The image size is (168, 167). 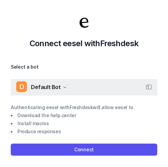 What do you see at coordinates (84, 67) in the screenshot?
I see `label: Select a bot` at bounding box center [84, 67].